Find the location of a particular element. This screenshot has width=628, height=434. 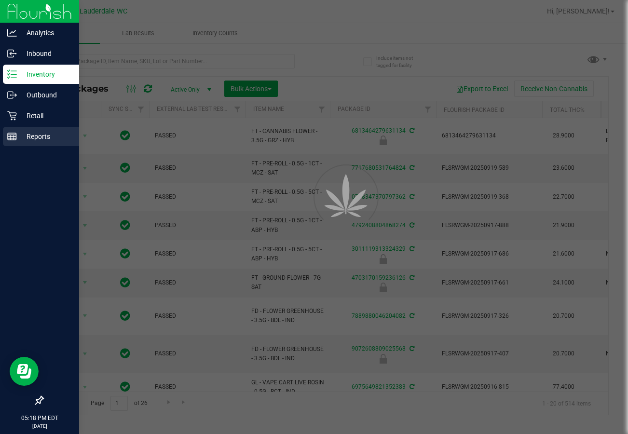

p: 05:18 PM EDT is located at coordinates (40, 418).